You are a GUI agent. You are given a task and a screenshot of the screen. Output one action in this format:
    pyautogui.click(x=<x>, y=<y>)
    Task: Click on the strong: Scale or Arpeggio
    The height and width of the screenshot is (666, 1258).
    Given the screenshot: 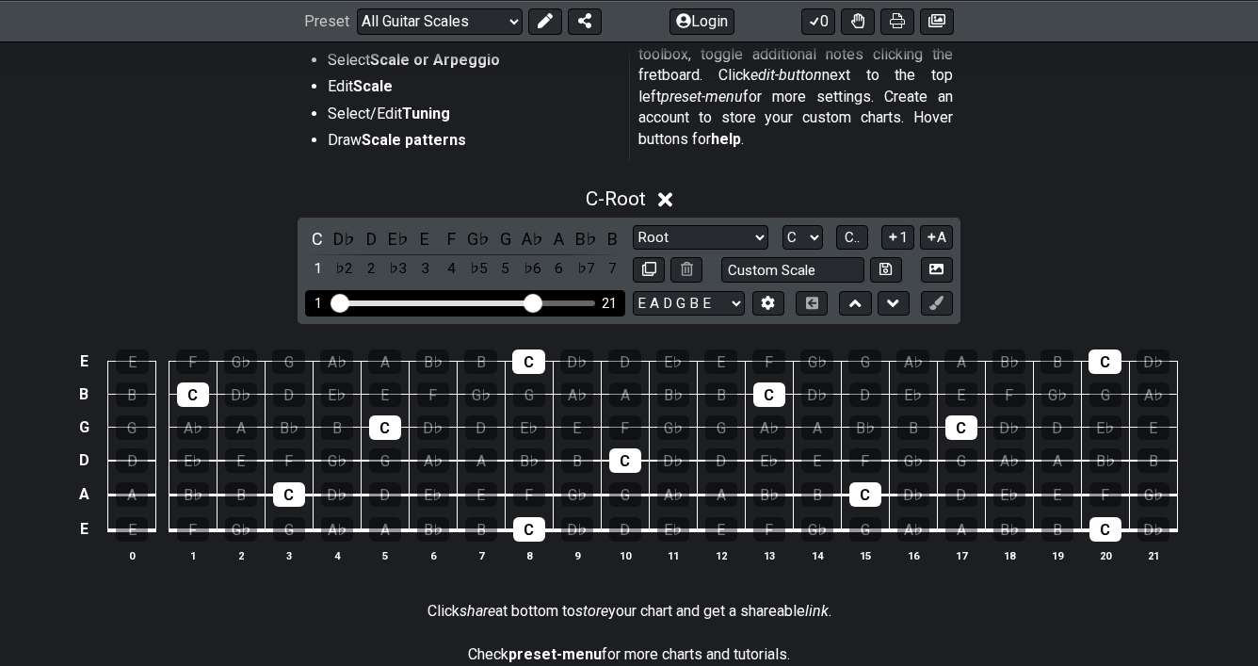 What is the action you would take?
    pyautogui.click(x=435, y=59)
    